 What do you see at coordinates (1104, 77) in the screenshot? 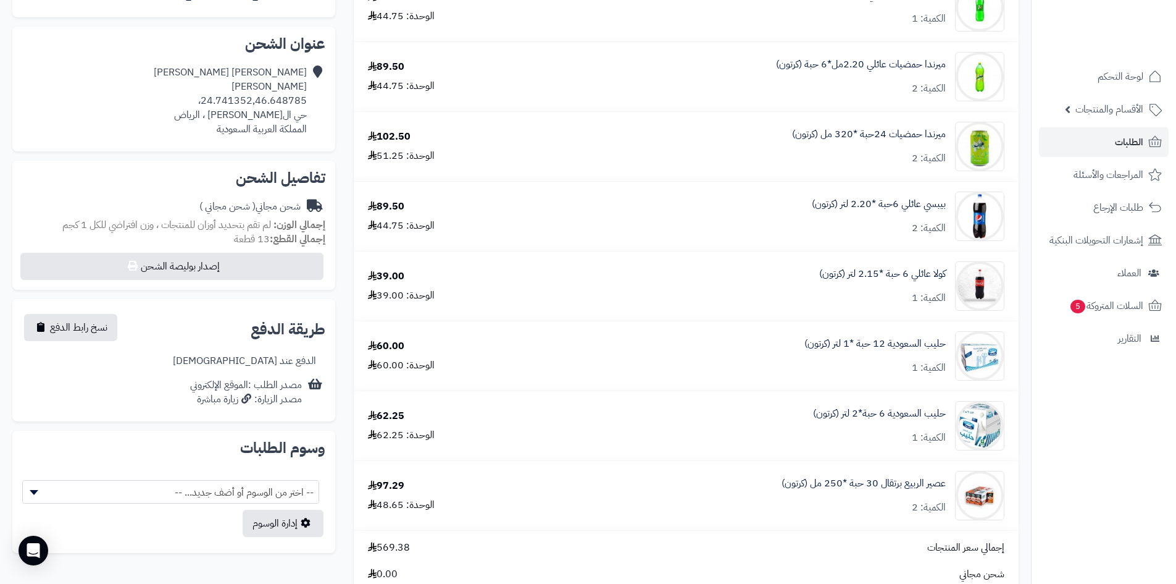
I see `a: لوحة التحكم` at bounding box center [1104, 77].